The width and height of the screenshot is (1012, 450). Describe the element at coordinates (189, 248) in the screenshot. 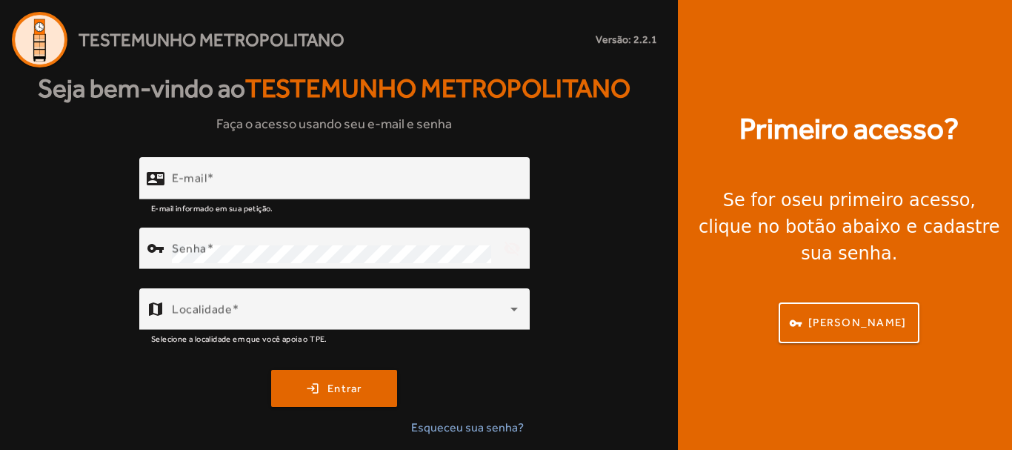

I see `mat-label: Senha` at that location.